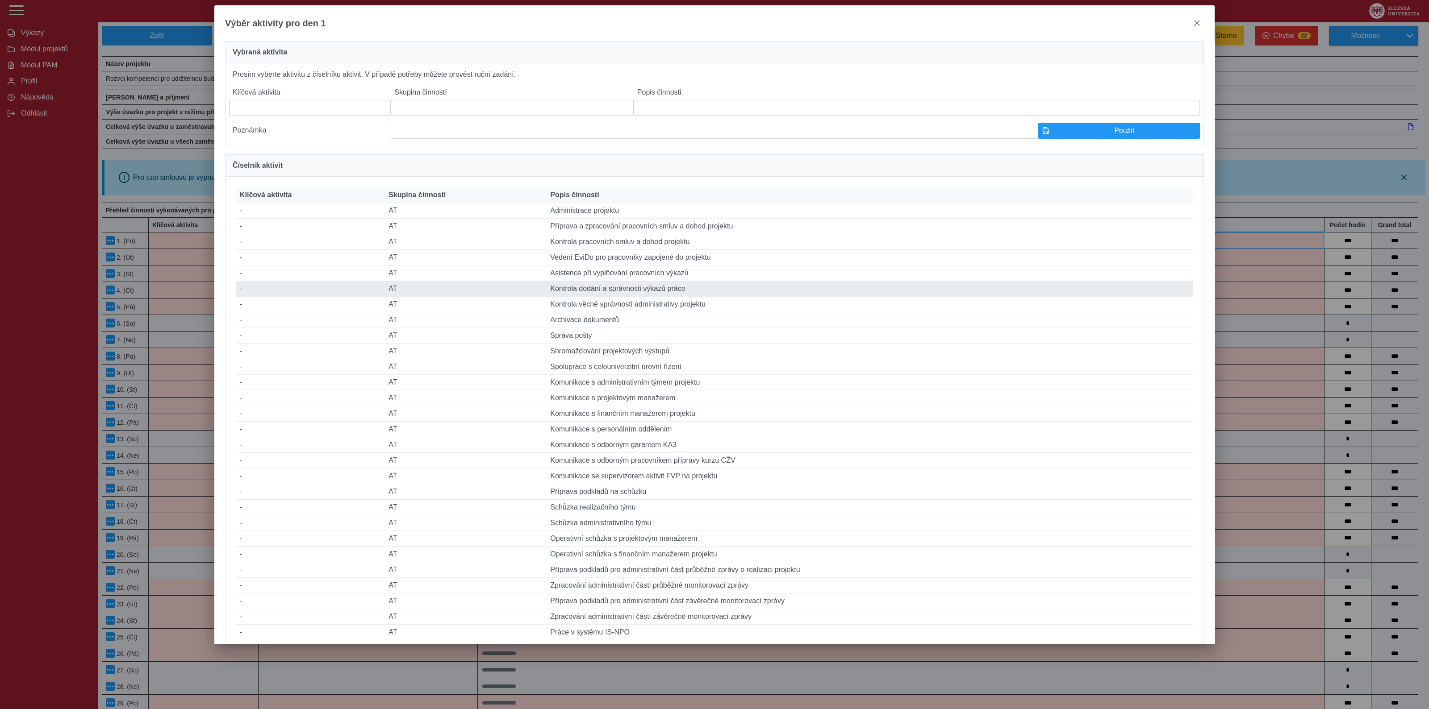  What do you see at coordinates (869, 211) in the screenshot?
I see `td: Administrace projektu` at bounding box center [869, 211].